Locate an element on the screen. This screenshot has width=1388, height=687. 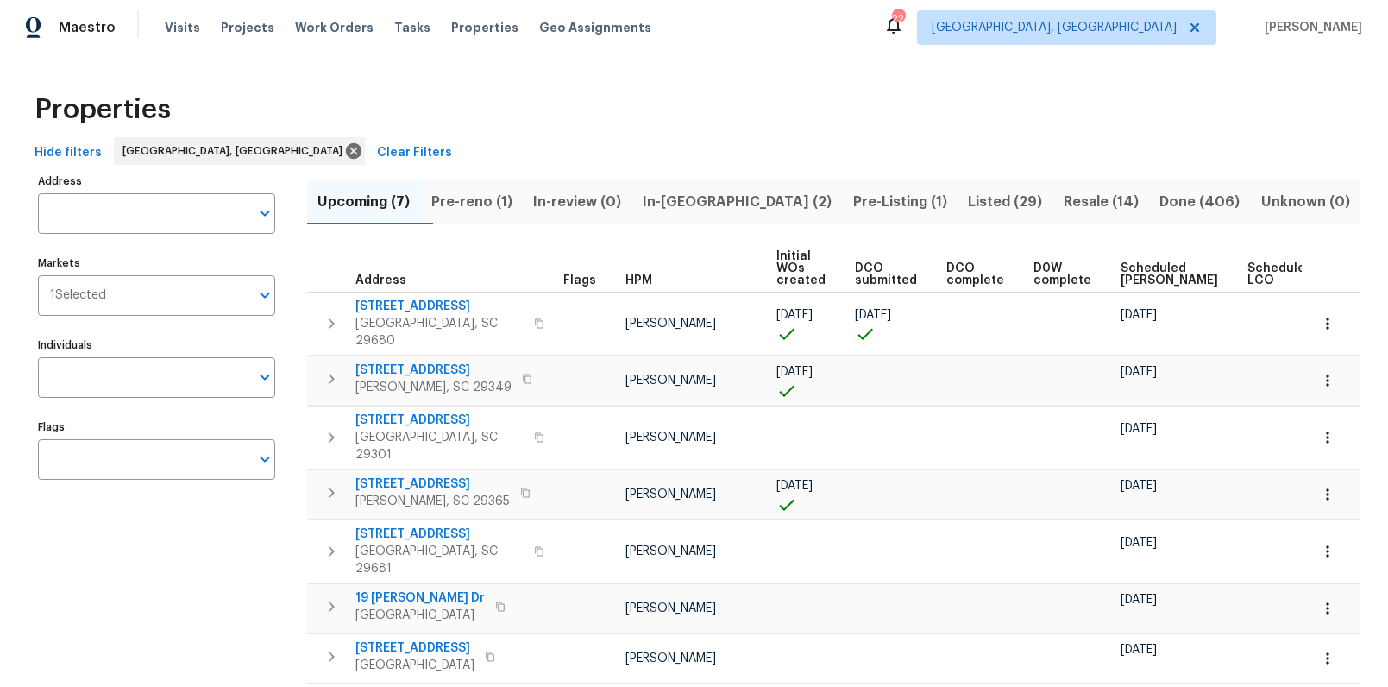
span: Resale (14) is located at coordinates (1101, 202).